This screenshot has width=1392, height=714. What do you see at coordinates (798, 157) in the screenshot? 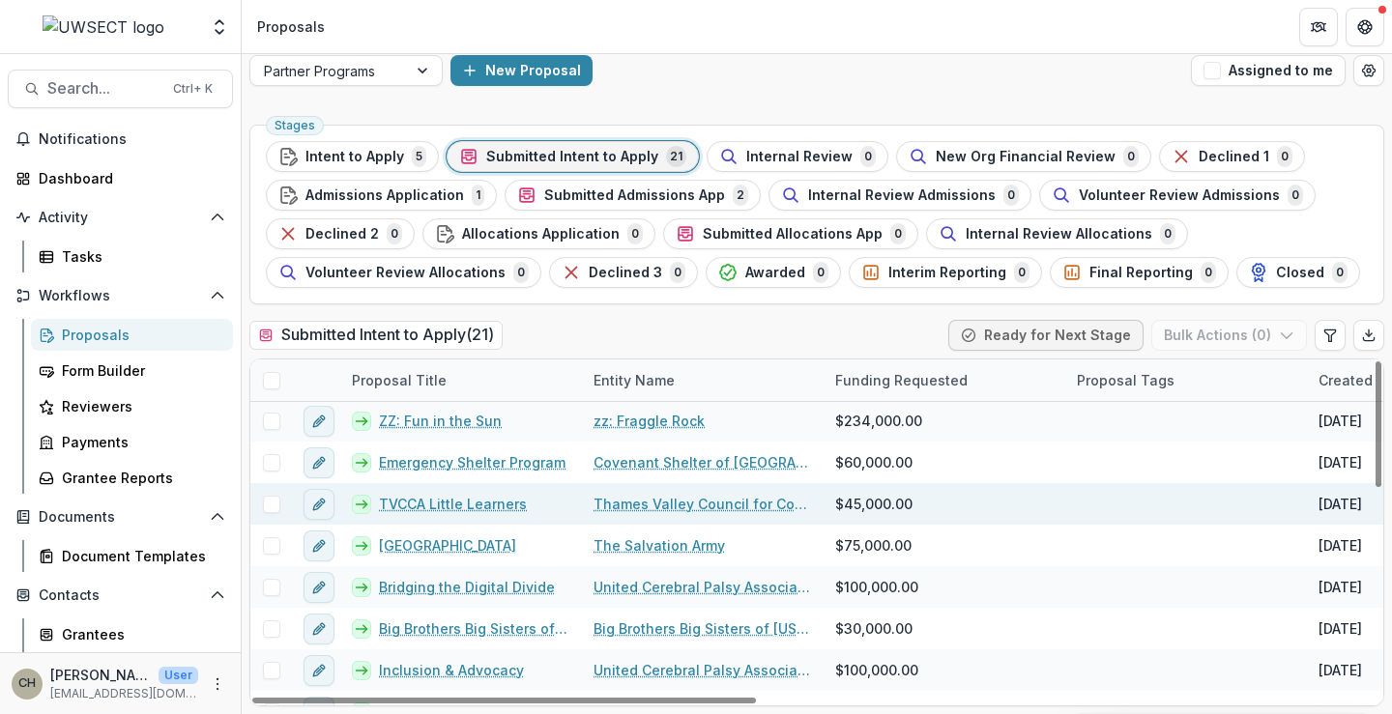
I see `button: Internal Review0` at bounding box center [798, 157].